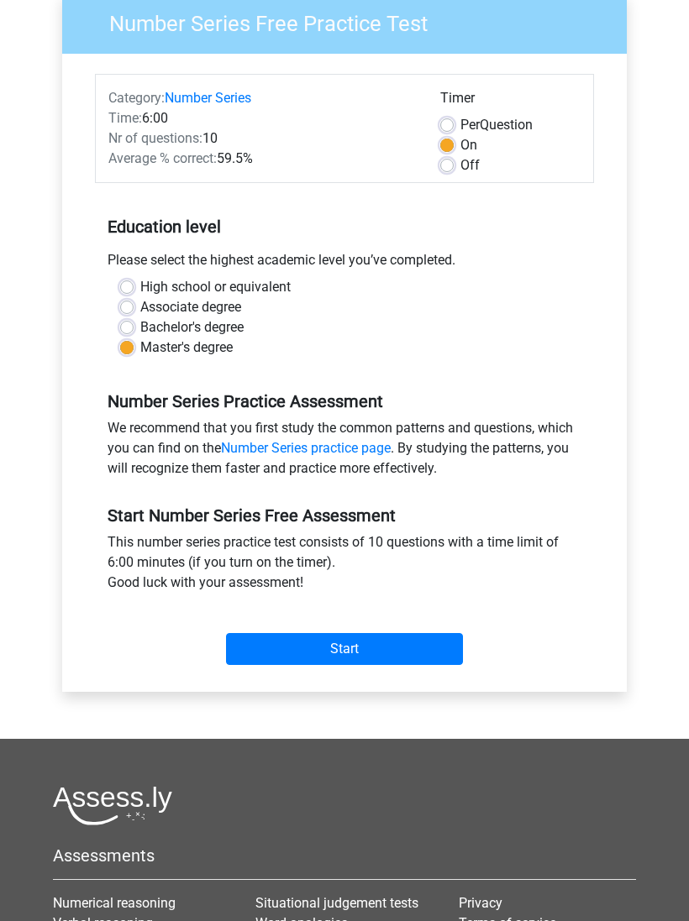 This screenshot has width=689, height=921. What do you see at coordinates (125, 118) in the screenshot?
I see `span: Time:` at bounding box center [125, 118].